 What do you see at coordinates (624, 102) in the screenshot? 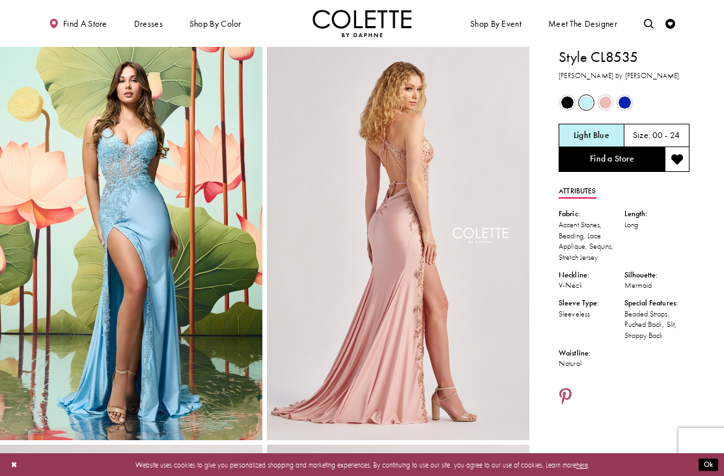
I see `div: Product color controls state depends on size chosen` at bounding box center [624, 102].